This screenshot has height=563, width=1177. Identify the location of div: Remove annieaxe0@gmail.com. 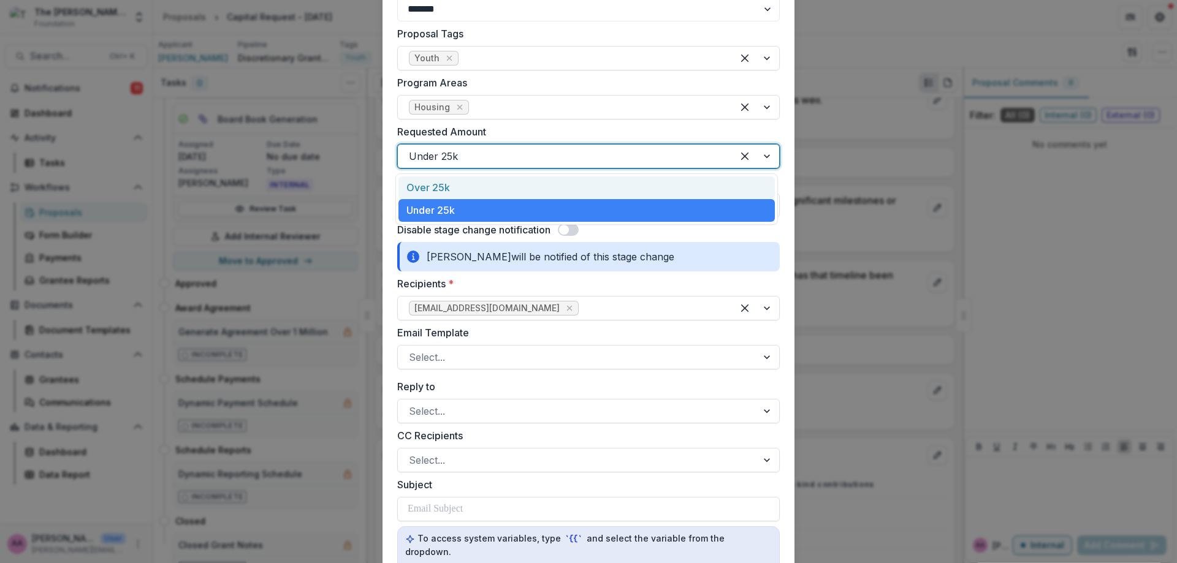
(570, 308).